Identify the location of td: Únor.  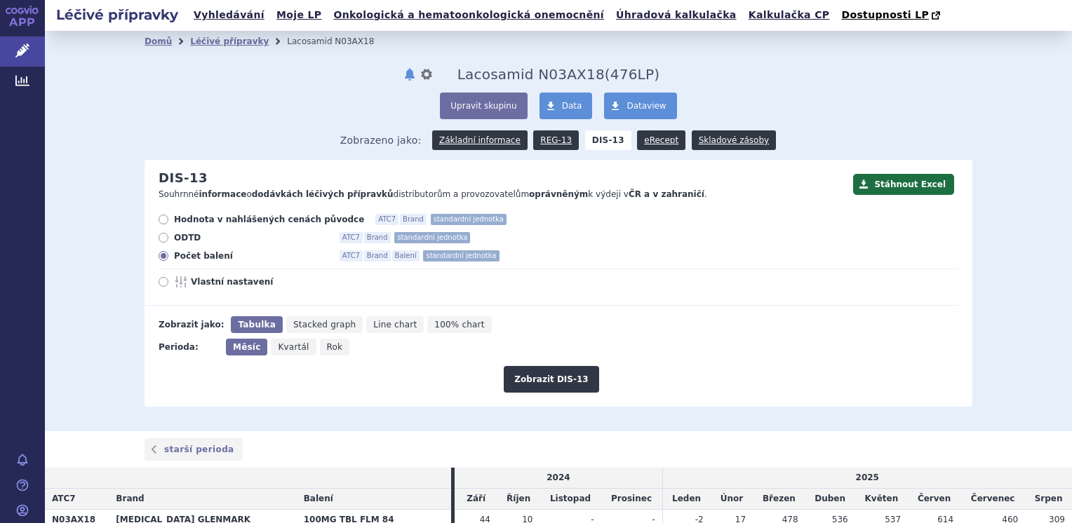
(732, 499).